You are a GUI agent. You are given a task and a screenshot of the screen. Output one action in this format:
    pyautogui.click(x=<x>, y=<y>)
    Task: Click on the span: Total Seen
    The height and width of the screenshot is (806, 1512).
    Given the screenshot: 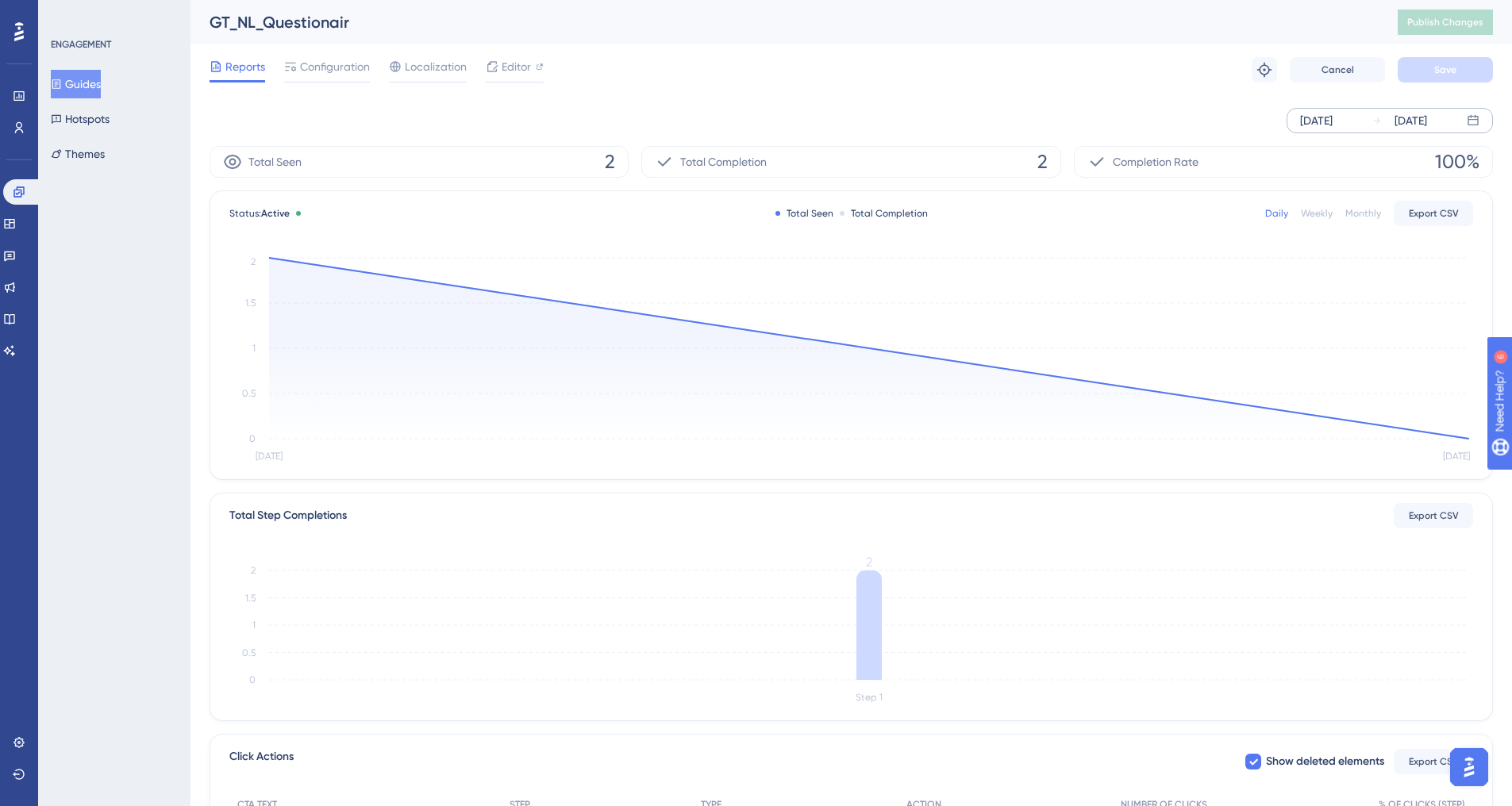 What is the action you would take?
    pyautogui.click(x=275, y=162)
    